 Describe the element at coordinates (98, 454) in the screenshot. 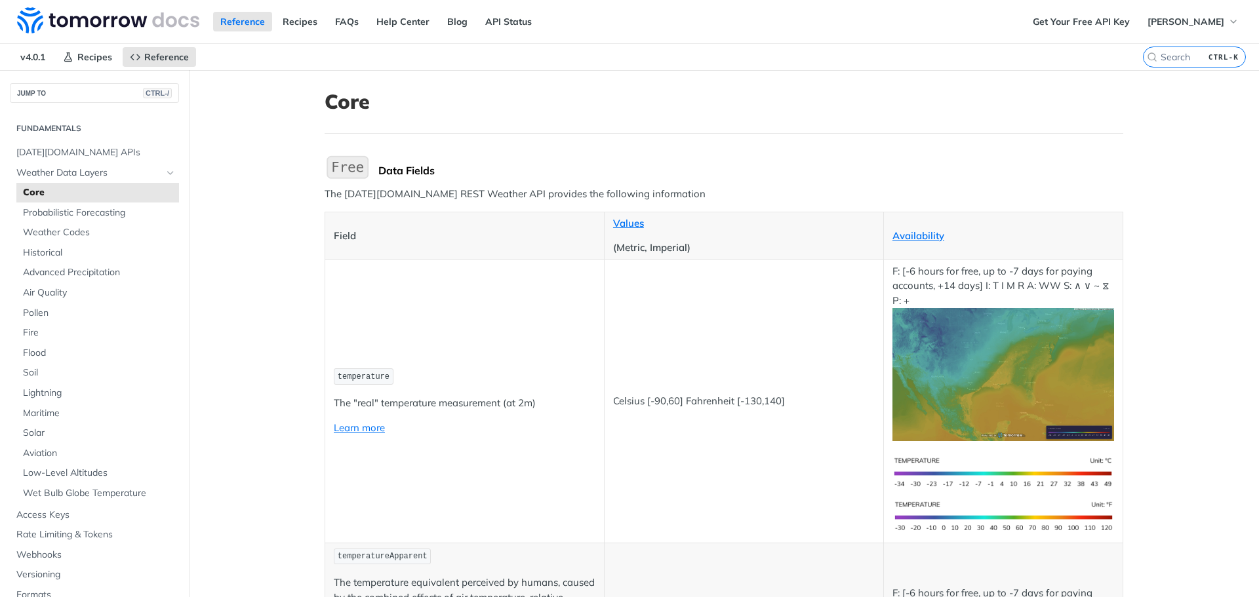

I see `a: Aviation` at that location.